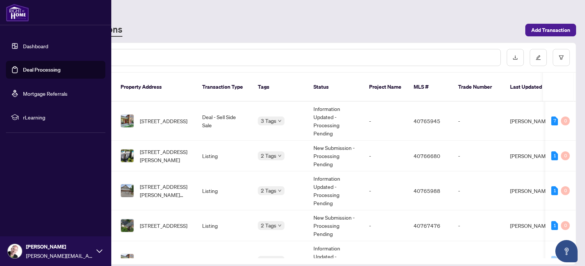 The image size is (585, 266). I want to click on span: 40765988, so click(427, 191).